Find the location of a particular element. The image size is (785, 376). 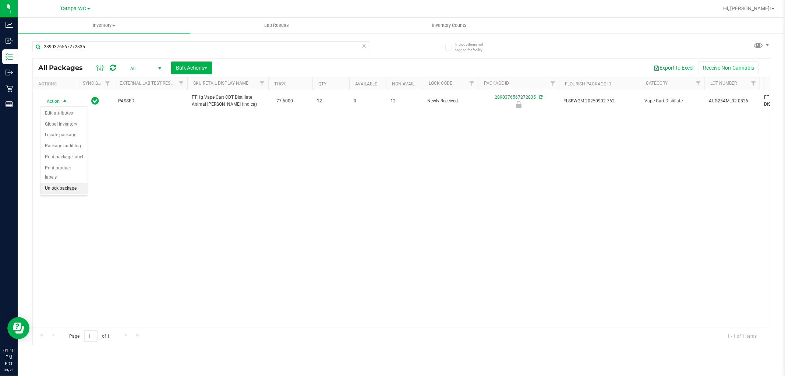

a: Category is located at coordinates (657, 83).